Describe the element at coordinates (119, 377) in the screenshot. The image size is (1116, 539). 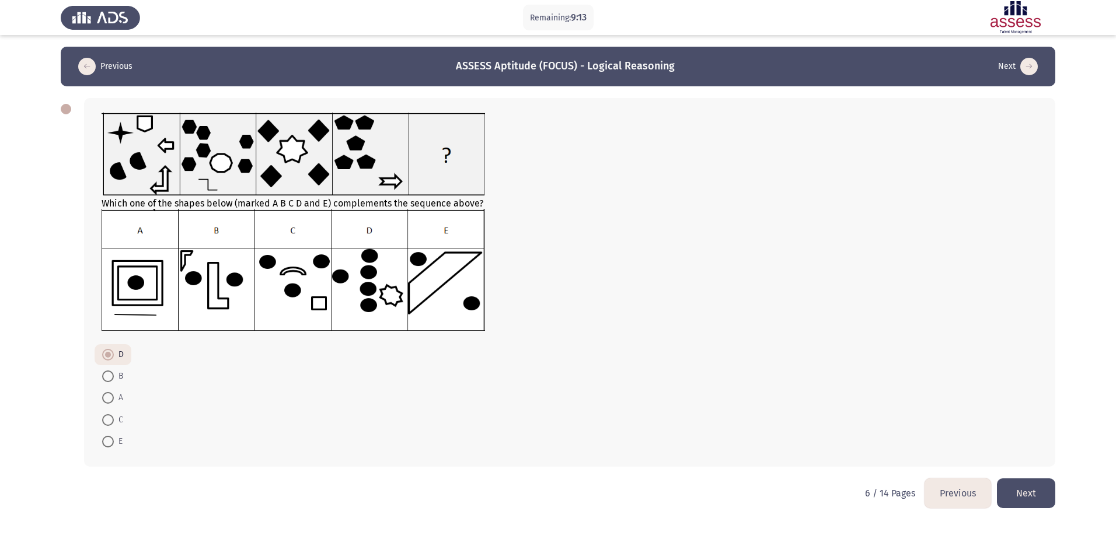
I see `span: B` at that location.